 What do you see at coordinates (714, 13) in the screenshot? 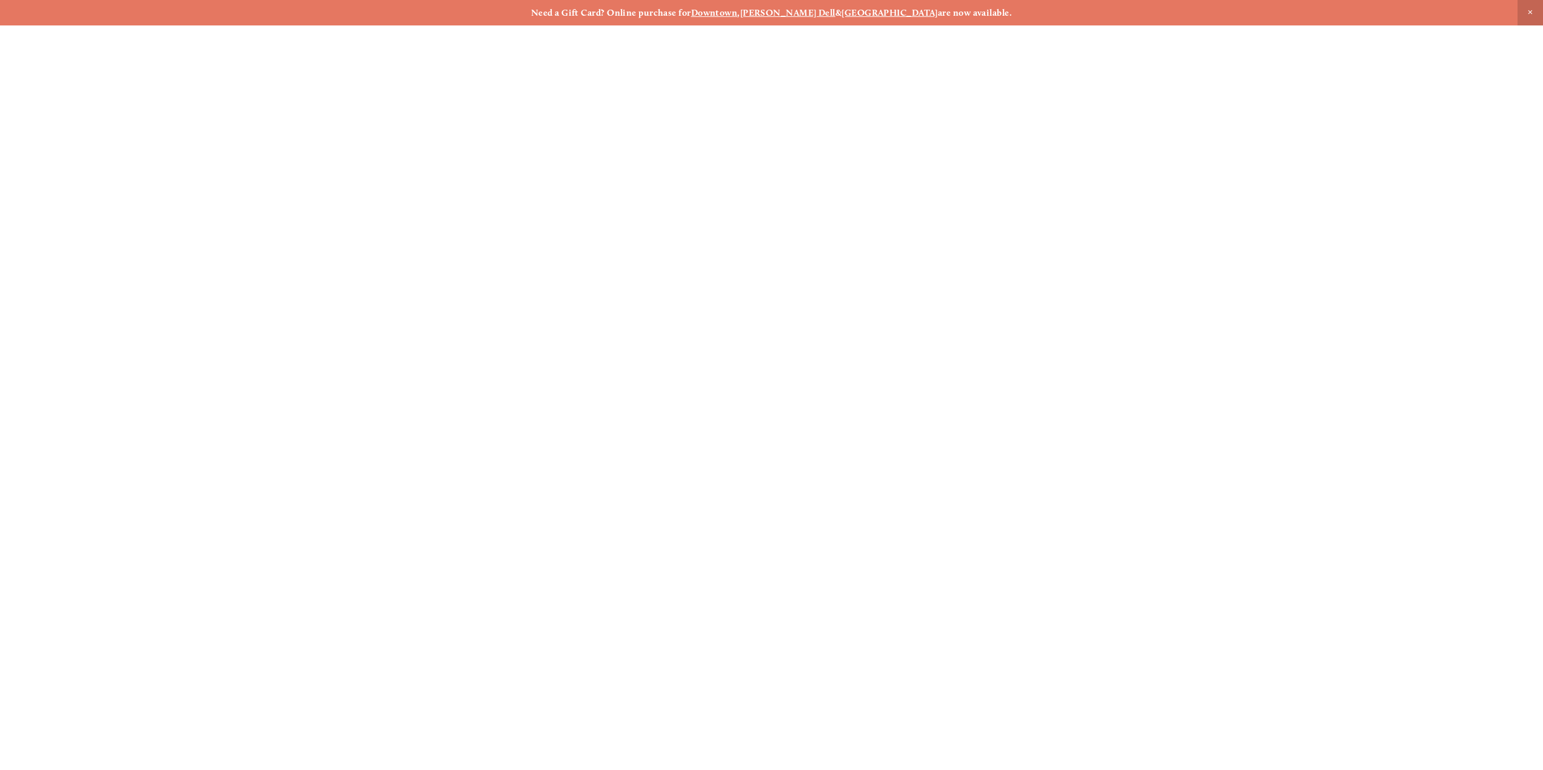
I see `a: Downtown` at bounding box center [714, 13].